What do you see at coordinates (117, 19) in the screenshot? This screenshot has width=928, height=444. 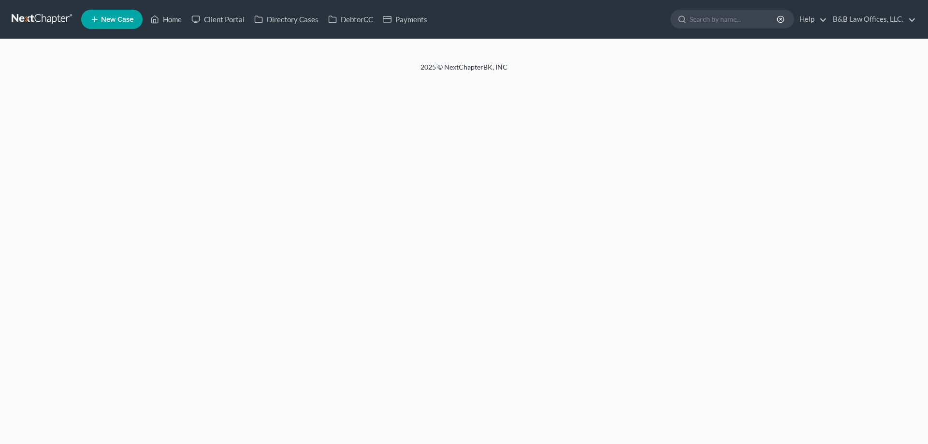 I see `span: New Case` at bounding box center [117, 19].